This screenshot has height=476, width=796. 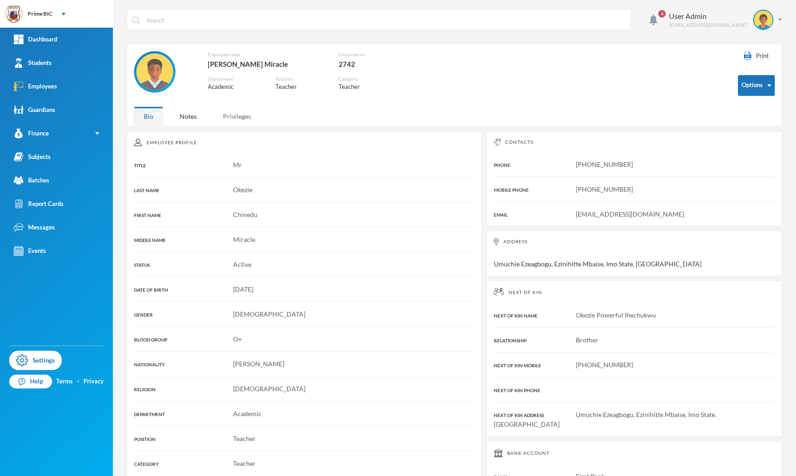 I want to click on div: Employees, so click(x=35, y=86).